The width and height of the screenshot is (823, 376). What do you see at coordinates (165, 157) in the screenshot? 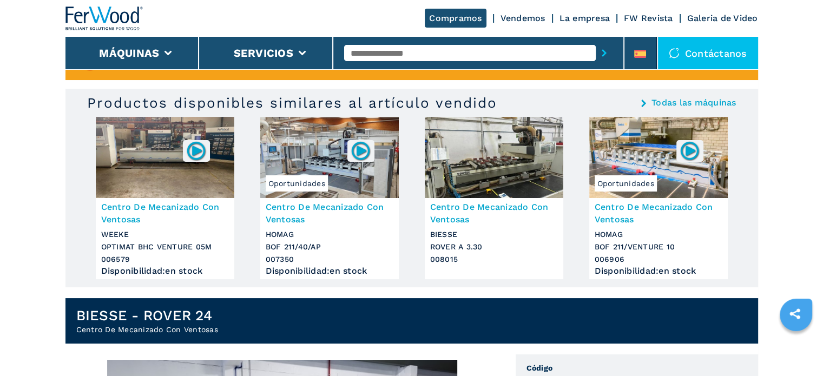
I see `img: Centro De Mecanizado Con Ventosas WEEKE OPTIMAT BHC VENTURE 05M` at bounding box center [165, 157].